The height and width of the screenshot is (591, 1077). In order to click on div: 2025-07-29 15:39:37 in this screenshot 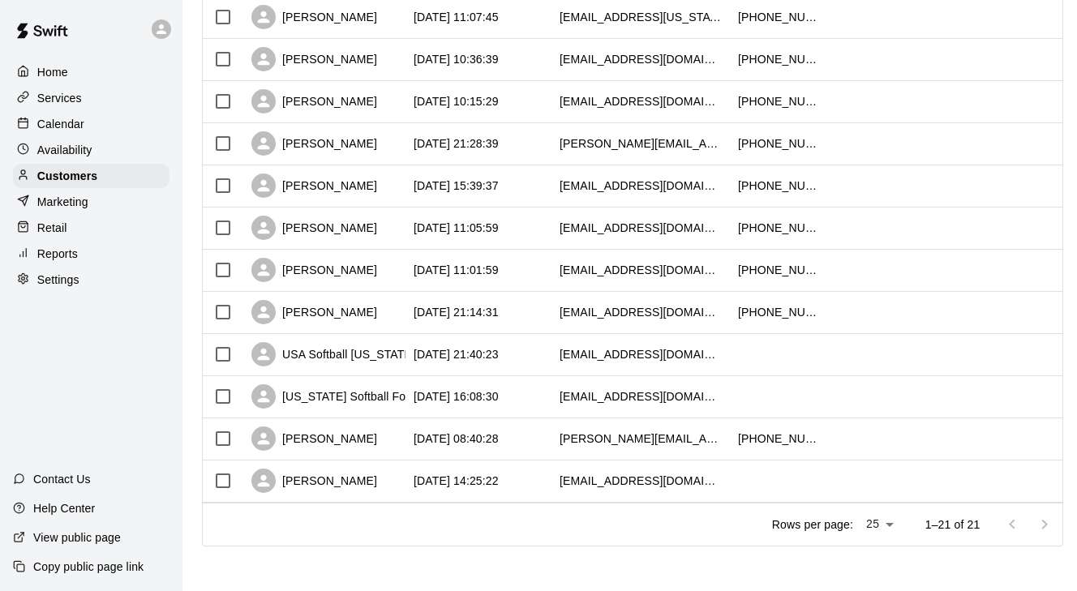, I will do `click(456, 186)`.